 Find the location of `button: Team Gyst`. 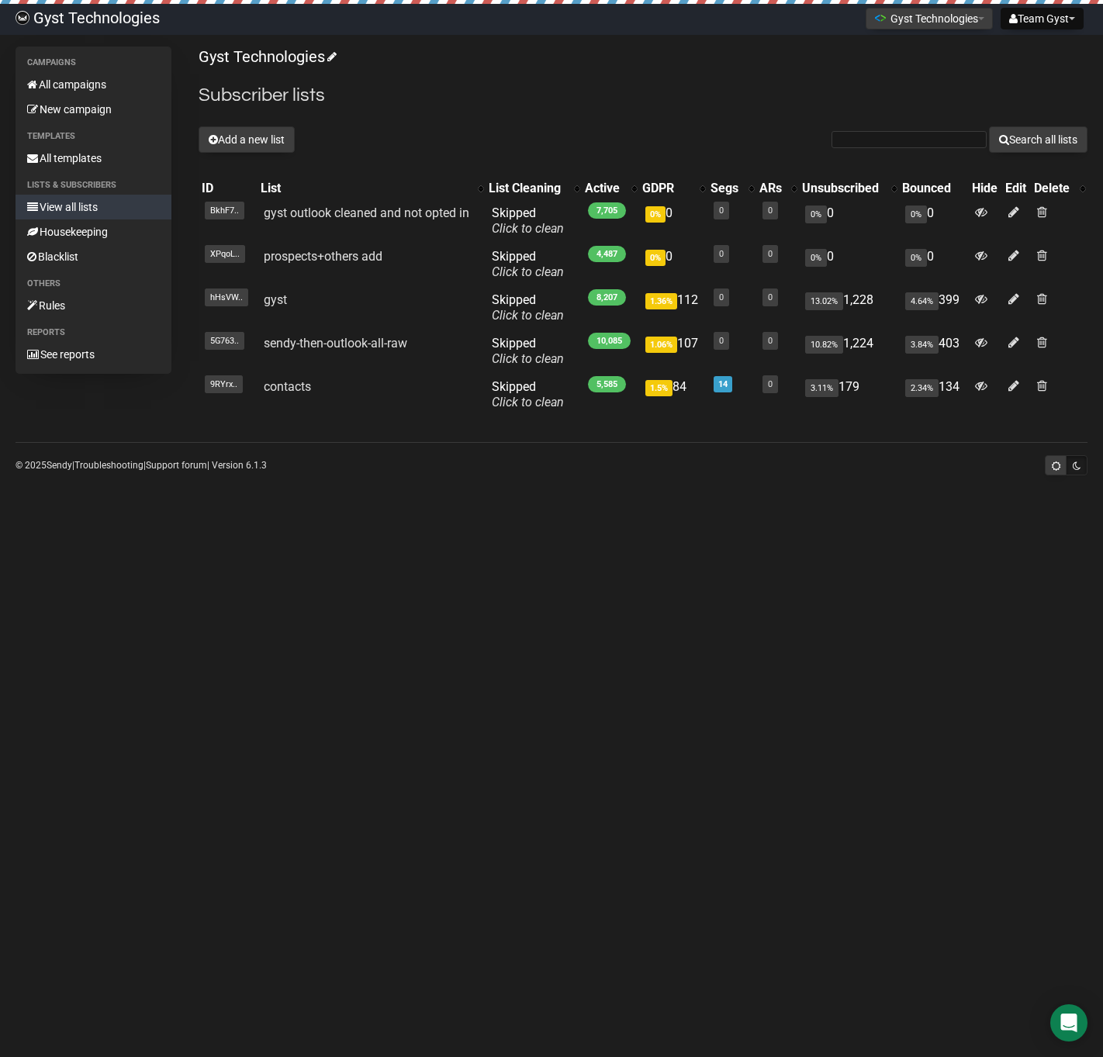

button: Team Gyst is located at coordinates (1041, 19).